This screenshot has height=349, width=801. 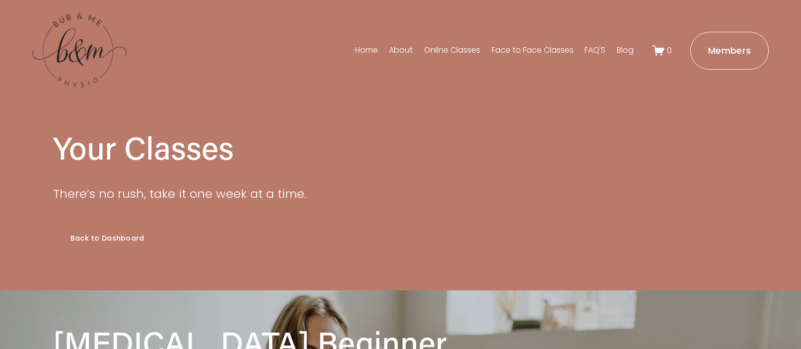 I want to click on p: There’s no rush, take it one week at a time., so click(x=314, y=193).